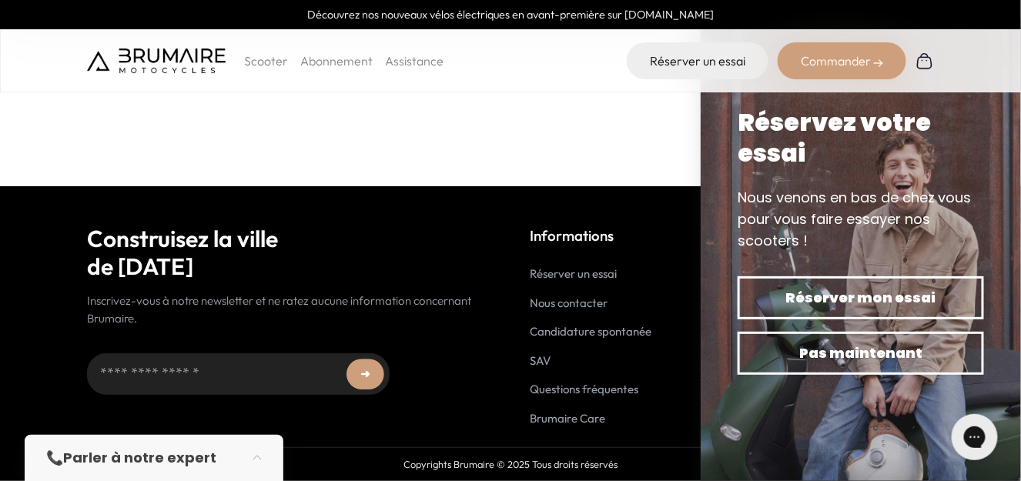 This screenshot has width=1021, height=481. What do you see at coordinates (266, 61) in the screenshot?
I see `p: Scooter` at bounding box center [266, 61].